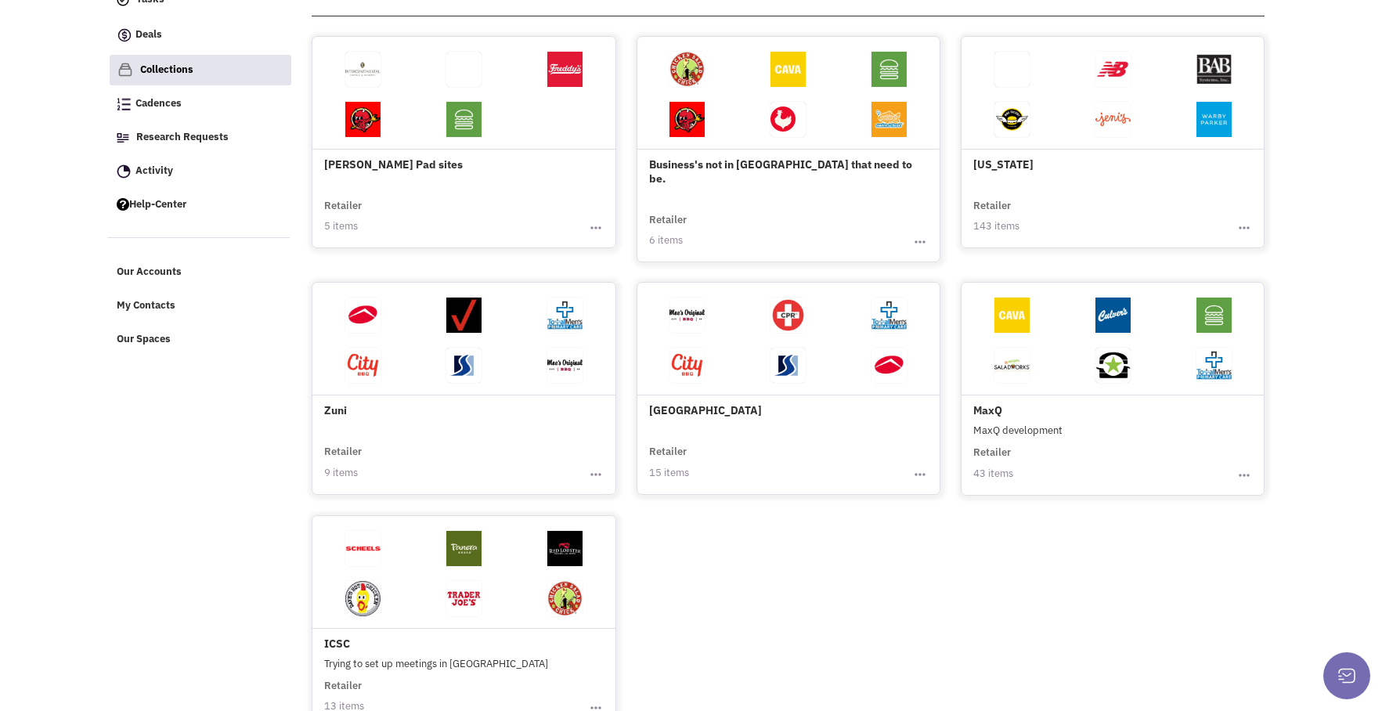  I want to click on img: www.saladworks.com, so click(1012, 365).